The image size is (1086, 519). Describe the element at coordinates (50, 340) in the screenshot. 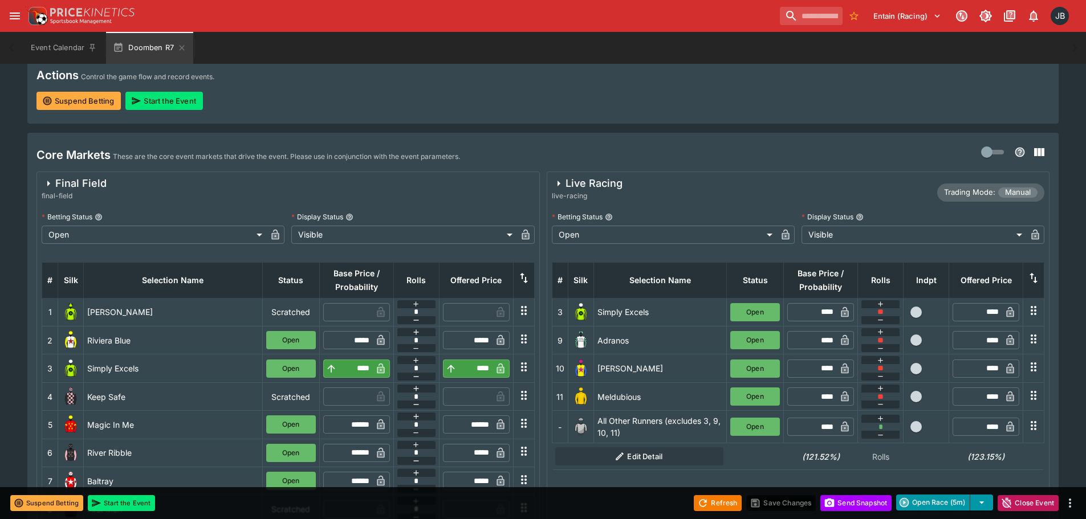

I see `td: 2` at that location.